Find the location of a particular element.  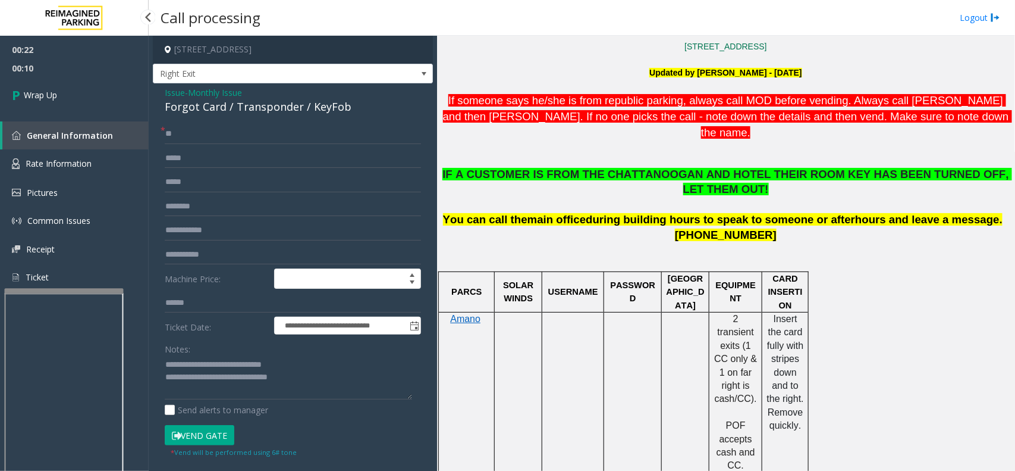

span: Common Issues is located at coordinates (59, 220).